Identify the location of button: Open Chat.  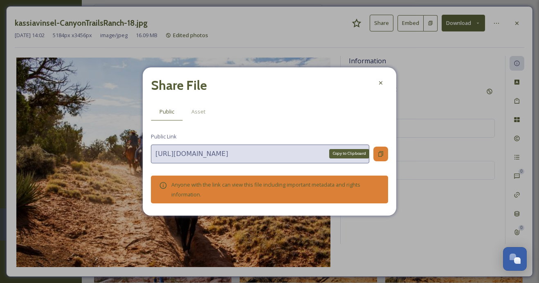
(514, 259).